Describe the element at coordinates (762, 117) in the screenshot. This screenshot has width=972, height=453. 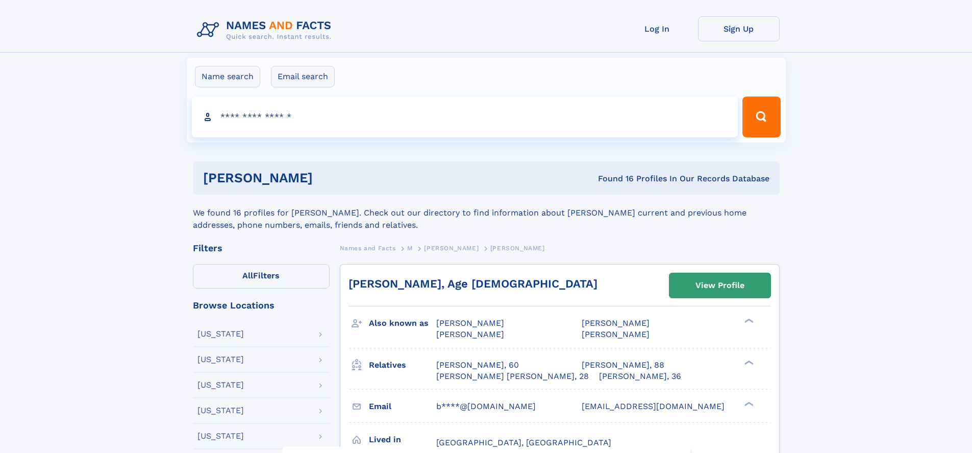
I see `button: Search Button` at that location.